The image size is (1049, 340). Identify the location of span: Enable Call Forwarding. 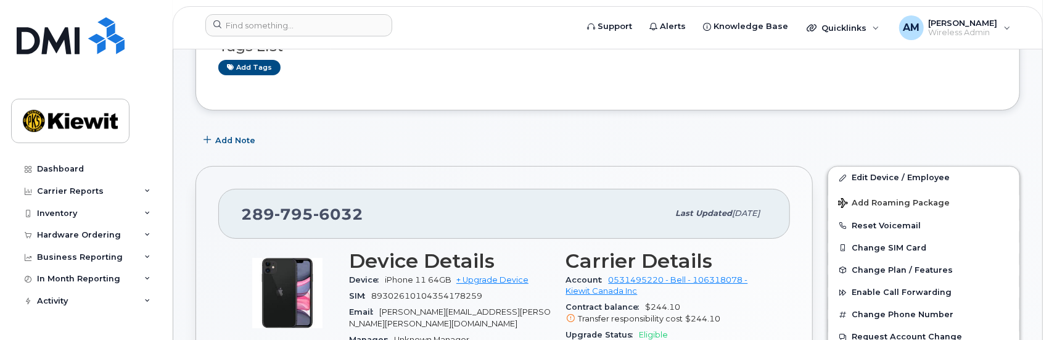
(901, 292).